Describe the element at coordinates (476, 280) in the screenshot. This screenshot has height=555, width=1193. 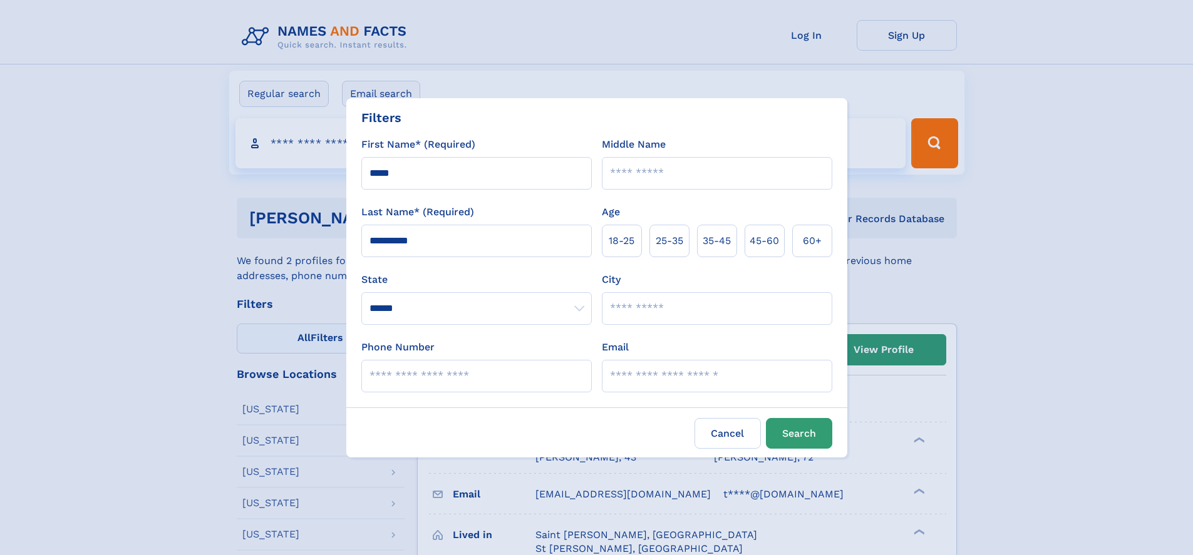
I see `label: State` at that location.